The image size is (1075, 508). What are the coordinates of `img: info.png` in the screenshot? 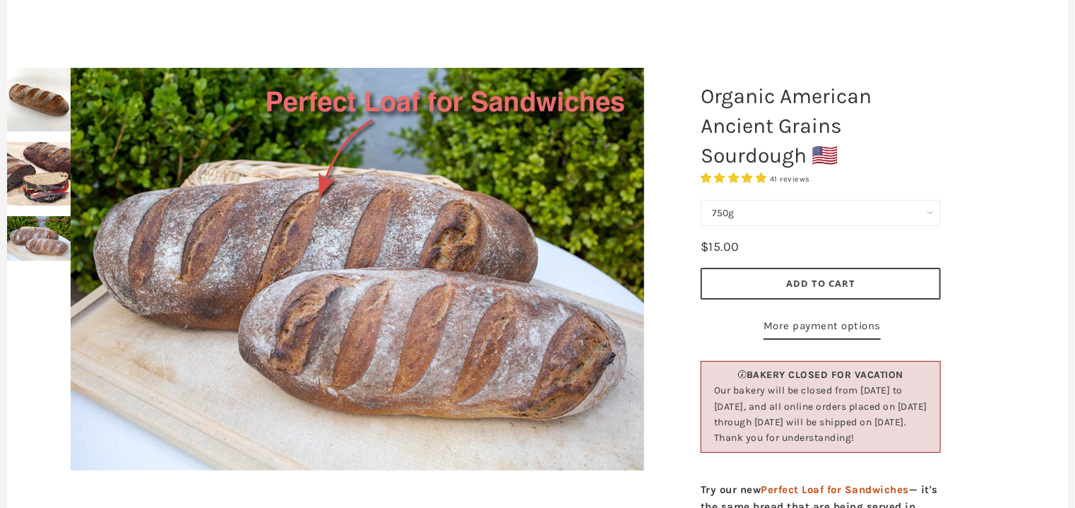 It's located at (742, 374).